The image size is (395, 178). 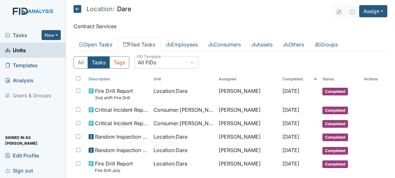 I want to click on button: Tasks, so click(x=98, y=62).